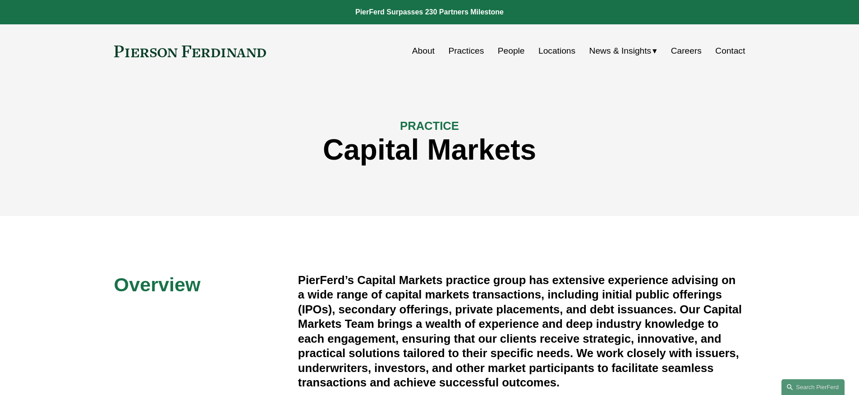 The image size is (859, 395). Describe the element at coordinates (730, 51) in the screenshot. I see `a: Contact` at that location.